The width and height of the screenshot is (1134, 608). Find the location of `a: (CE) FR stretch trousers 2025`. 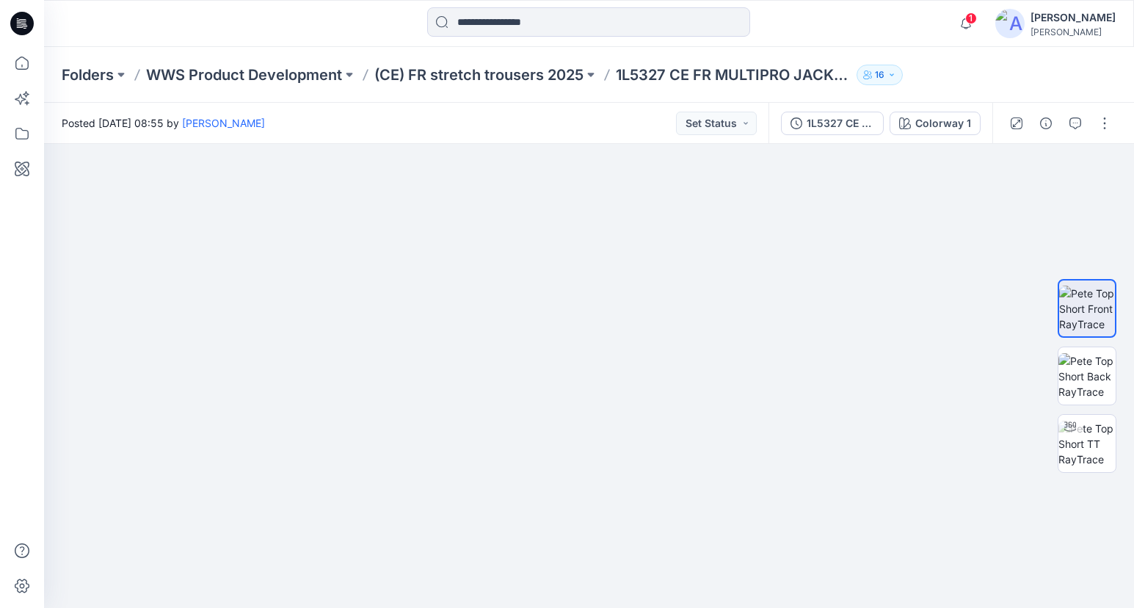

a: (CE) FR stretch trousers 2025 is located at coordinates (478, 75).